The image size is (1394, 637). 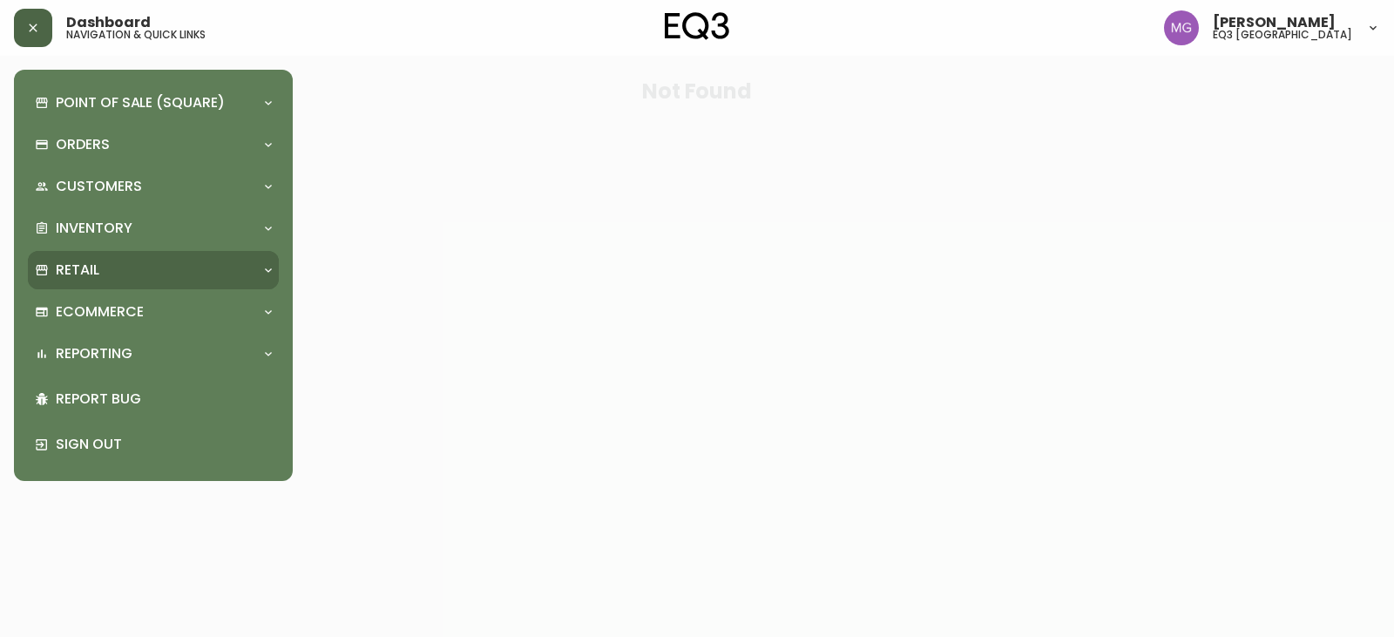 What do you see at coordinates (78, 270) in the screenshot?
I see `p: Retail` at bounding box center [78, 270].